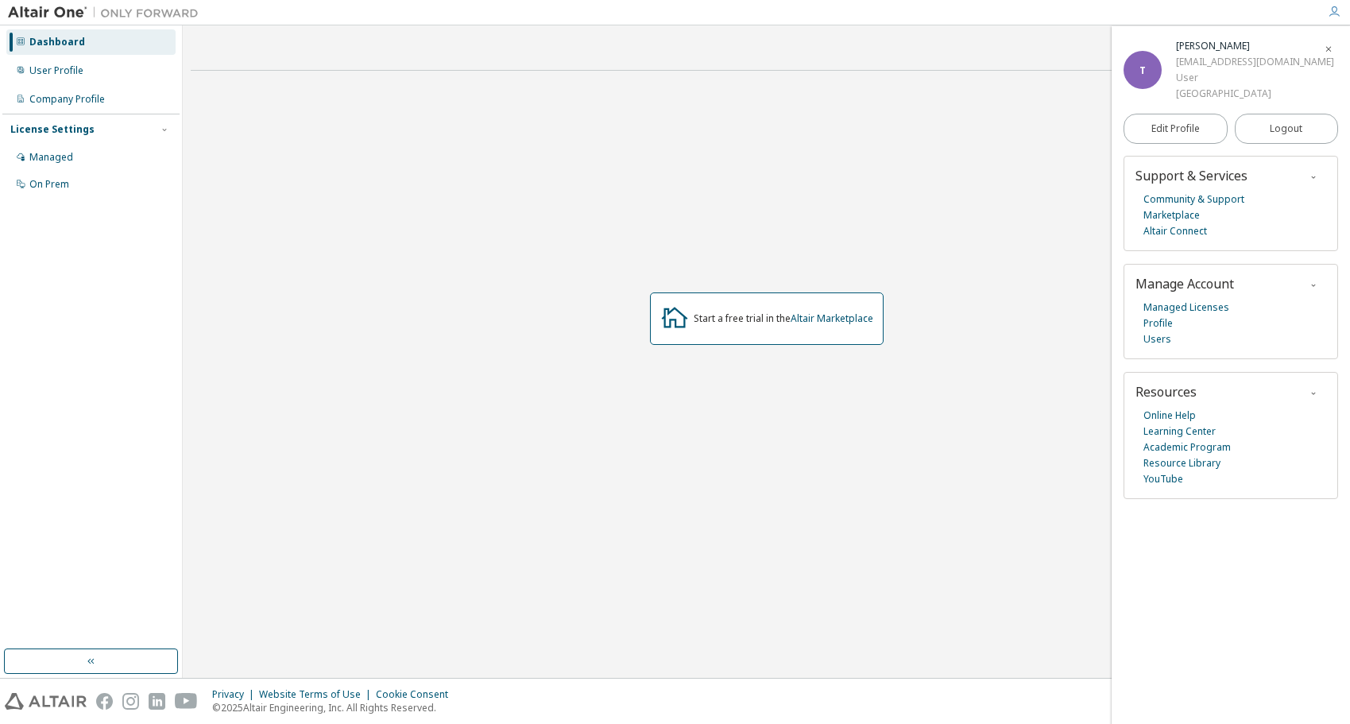 The width and height of the screenshot is (1350, 724). What do you see at coordinates (67, 99) in the screenshot?
I see `div: Company Profile` at bounding box center [67, 99].